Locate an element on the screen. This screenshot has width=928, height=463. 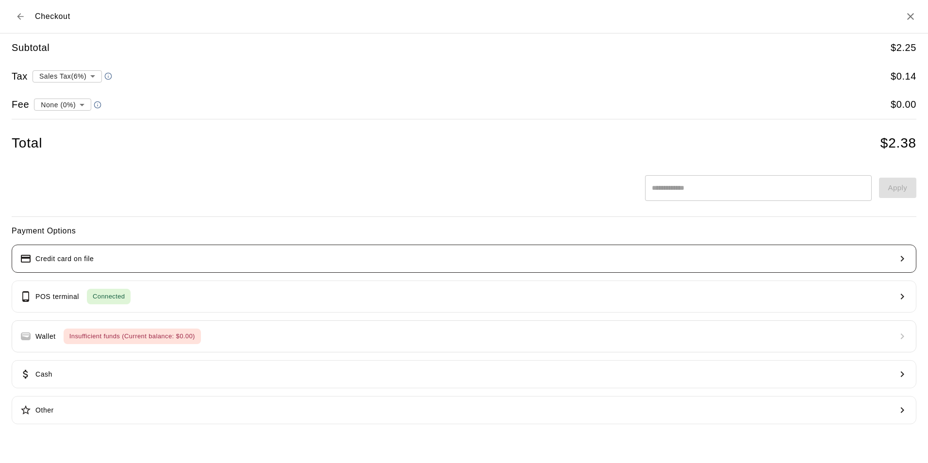
button: POS terminalConnected is located at coordinates (464, 297).